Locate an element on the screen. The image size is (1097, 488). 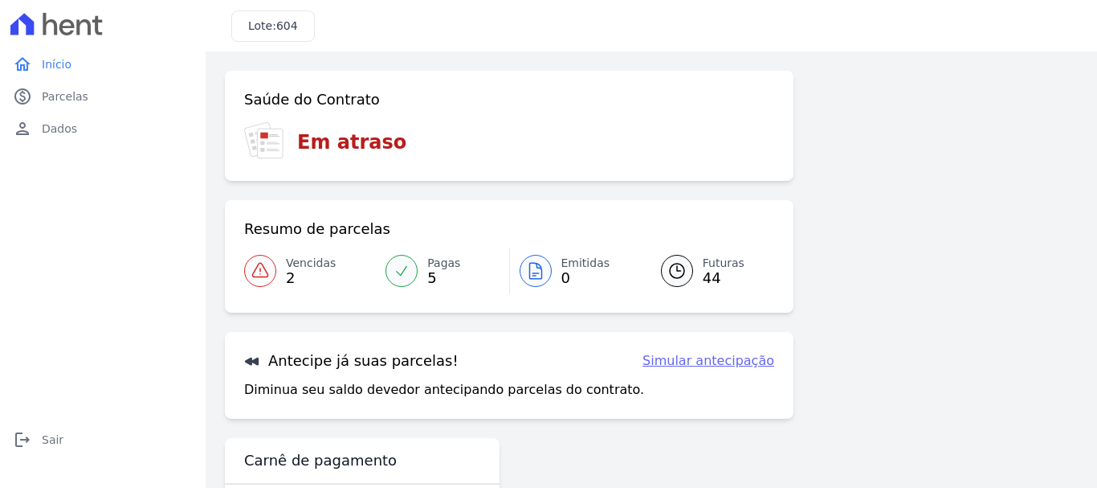
h3: Lote: is located at coordinates (273, 26).